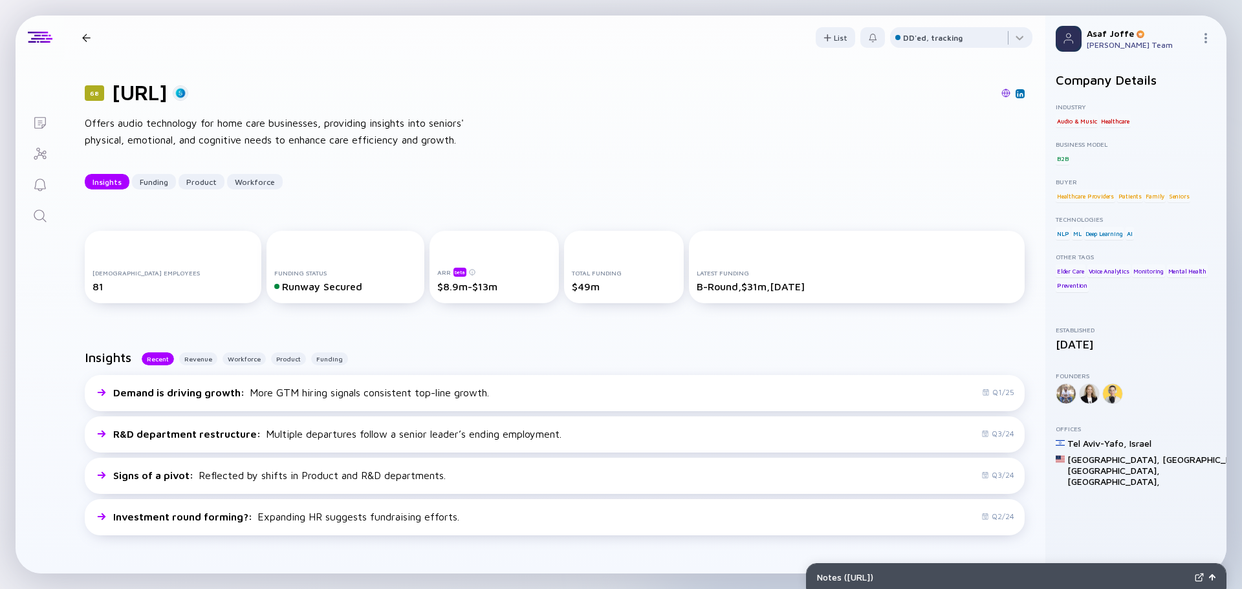 The image size is (1242, 589). Describe the element at coordinates (301, 393) in the screenshot. I see `div: More GTM hiring signals consistent top-line growth.` at that location.